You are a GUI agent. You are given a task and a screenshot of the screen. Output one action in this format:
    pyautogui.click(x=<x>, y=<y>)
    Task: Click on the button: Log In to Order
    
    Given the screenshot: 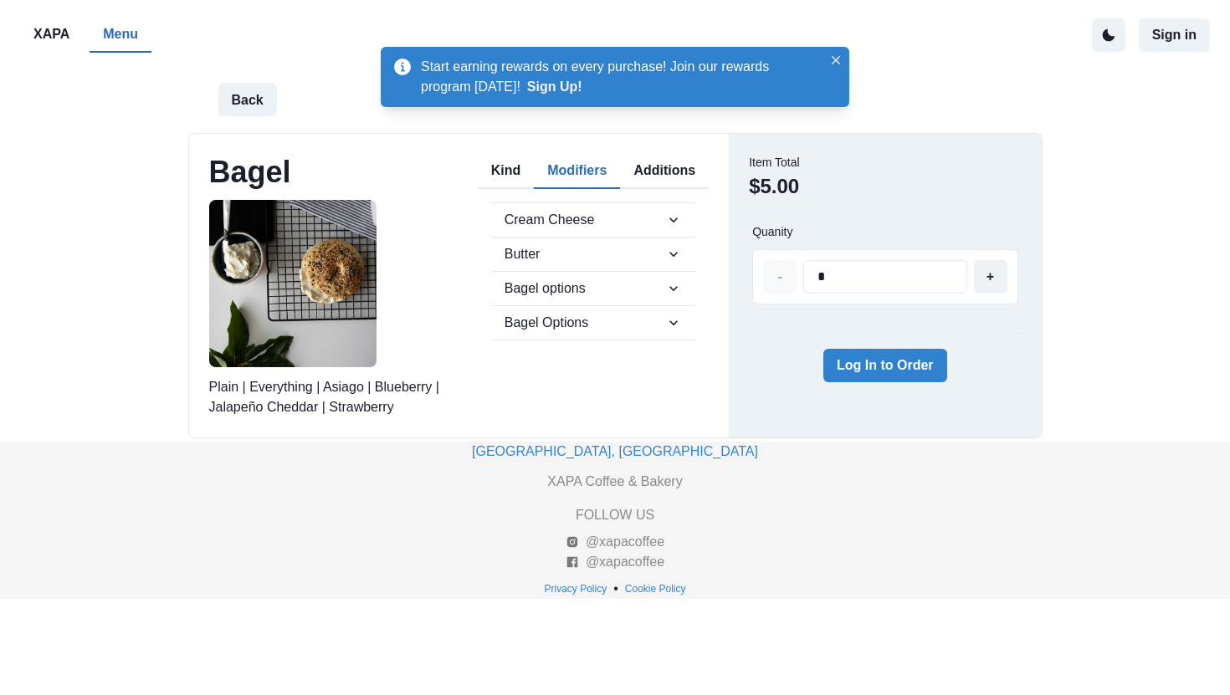 What is the action you would take?
    pyautogui.click(x=885, y=366)
    